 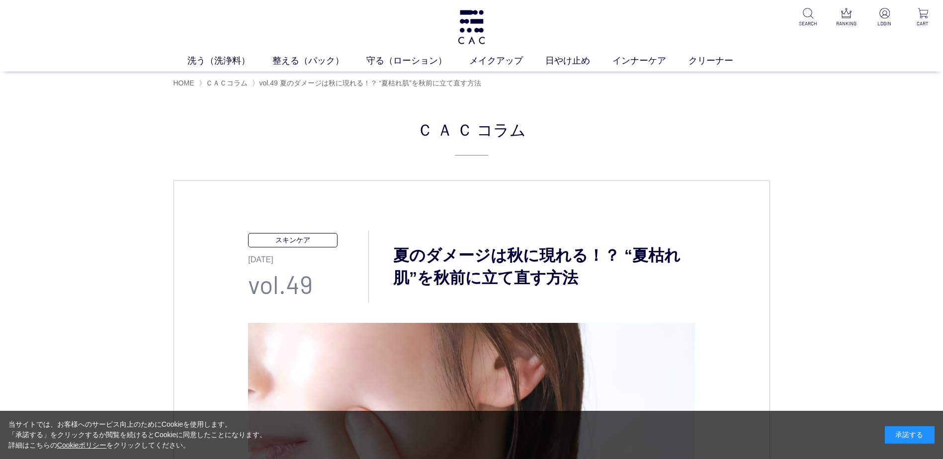 What do you see at coordinates (721, 61) in the screenshot?
I see `a: クリーナー` at bounding box center [721, 61].